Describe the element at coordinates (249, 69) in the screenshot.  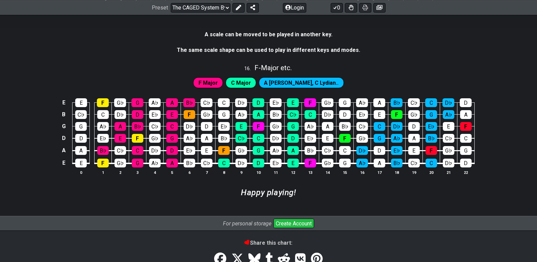
I see `span: 16 .` at that location.